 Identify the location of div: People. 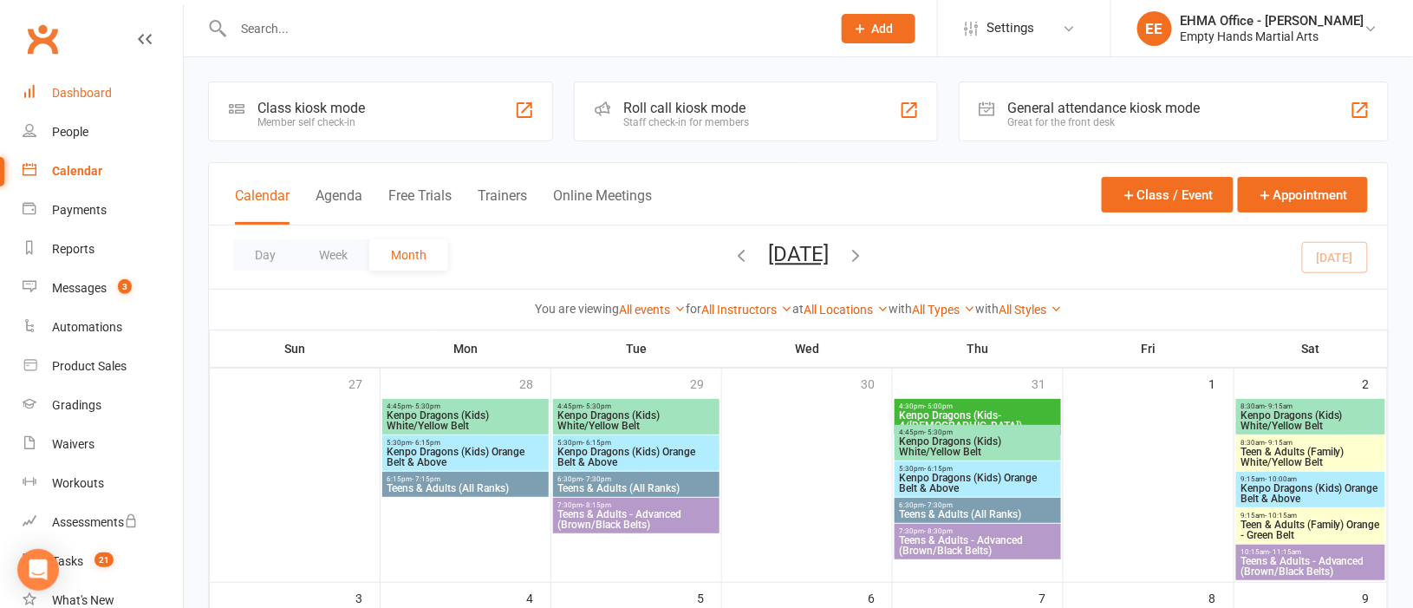
(70, 132).